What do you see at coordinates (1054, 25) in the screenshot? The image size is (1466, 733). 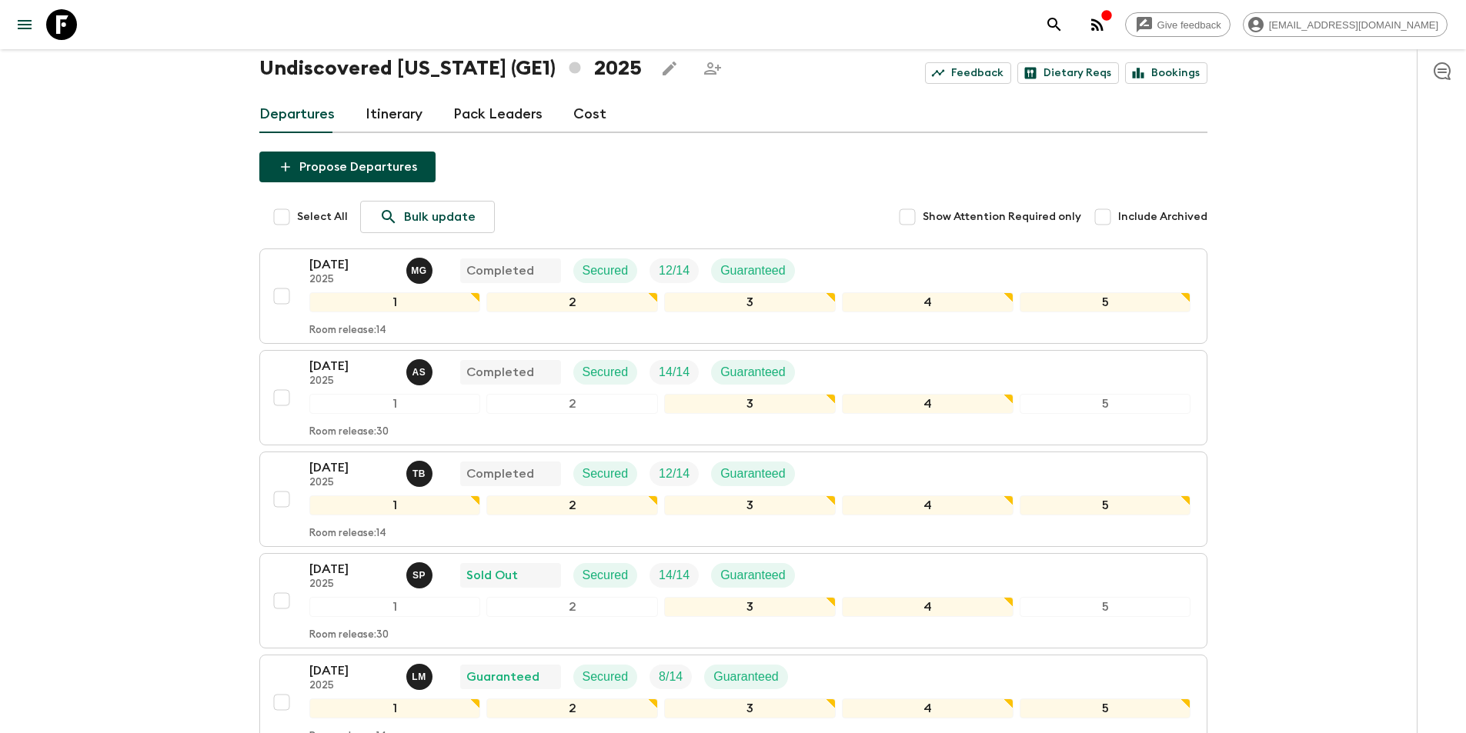 I see `button: search adventures` at bounding box center [1054, 25].